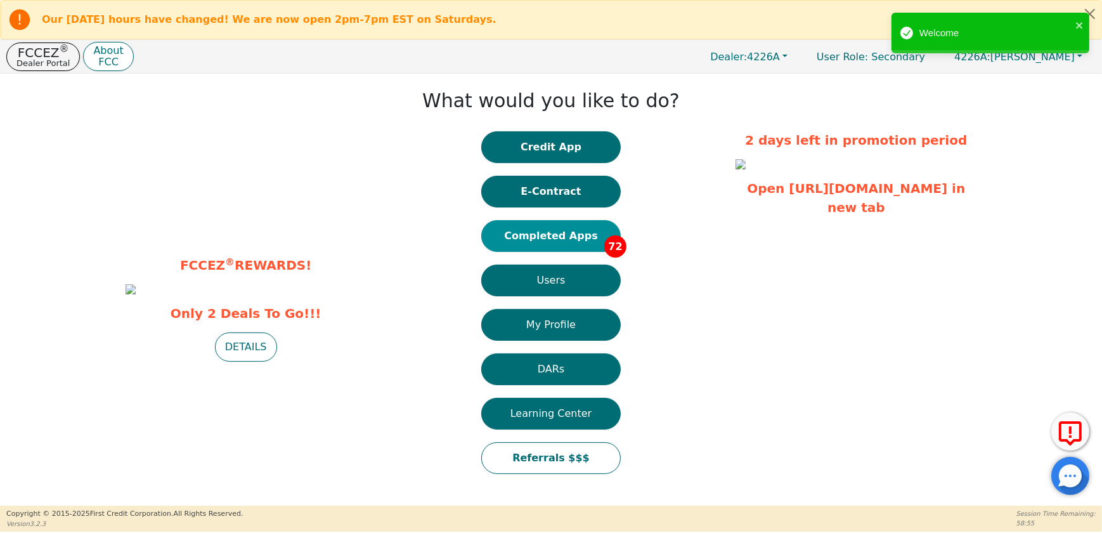  What do you see at coordinates (972, 56) in the screenshot?
I see `span: 4226A:` at bounding box center [972, 56].